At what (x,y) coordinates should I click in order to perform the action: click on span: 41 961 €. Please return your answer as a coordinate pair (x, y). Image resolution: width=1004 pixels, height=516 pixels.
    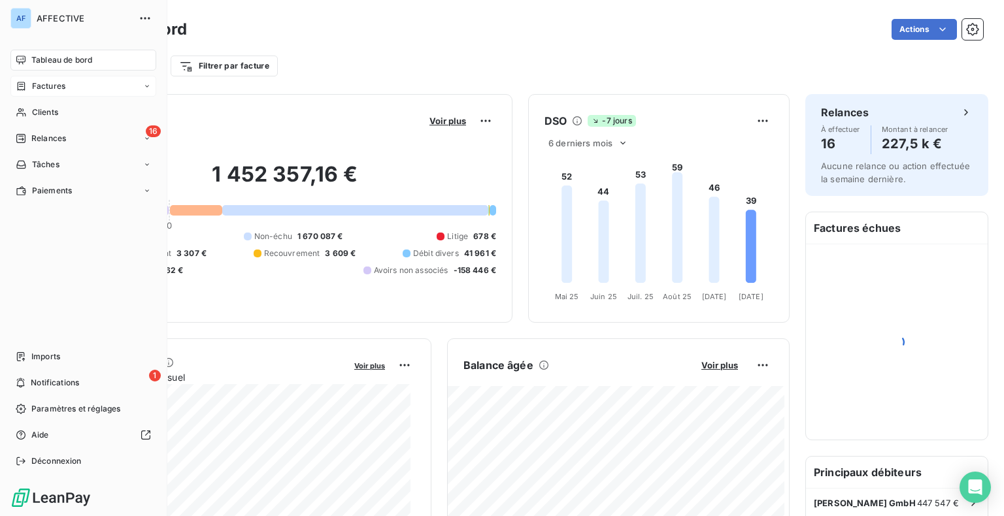
    Looking at the image, I should click on (480, 254).